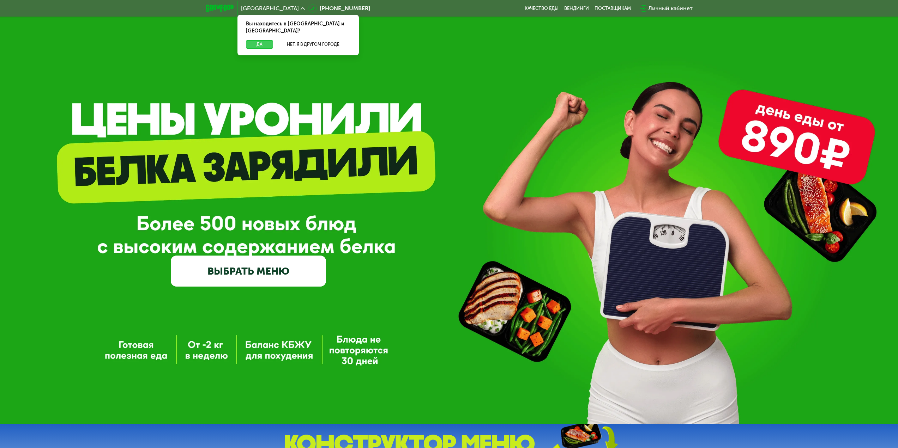  What do you see at coordinates (541, 8) in the screenshot?
I see `a: Качество еды` at bounding box center [541, 8].